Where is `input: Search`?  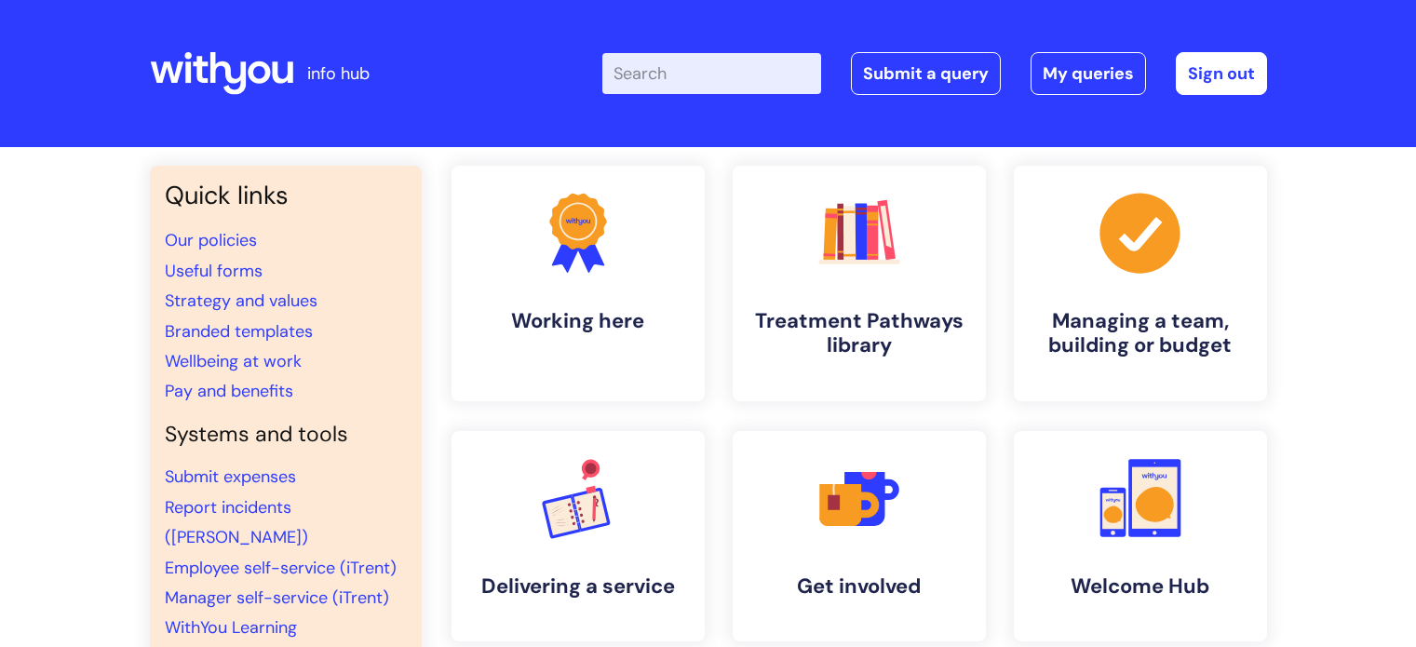
input: Search is located at coordinates (711, 74).